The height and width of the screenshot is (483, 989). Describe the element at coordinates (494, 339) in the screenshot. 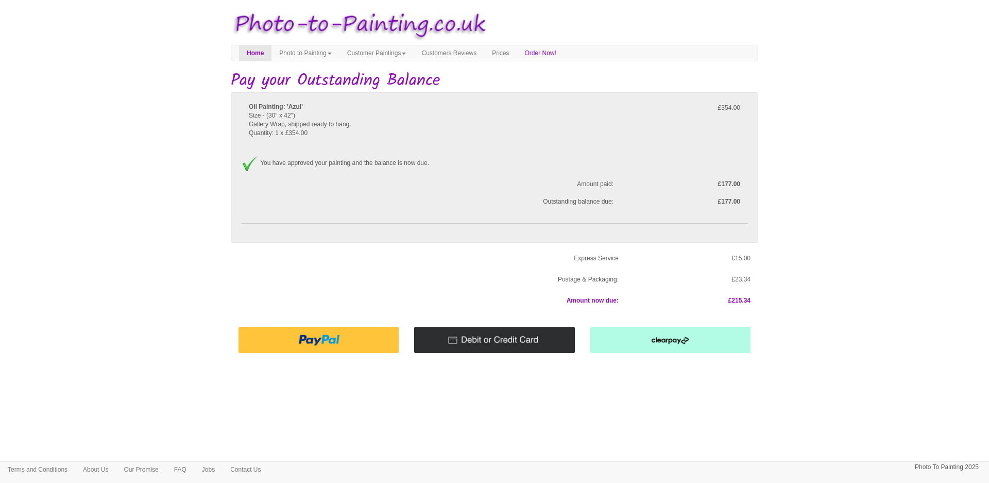

I see `img: Pay with Credit/Debit card` at that location.